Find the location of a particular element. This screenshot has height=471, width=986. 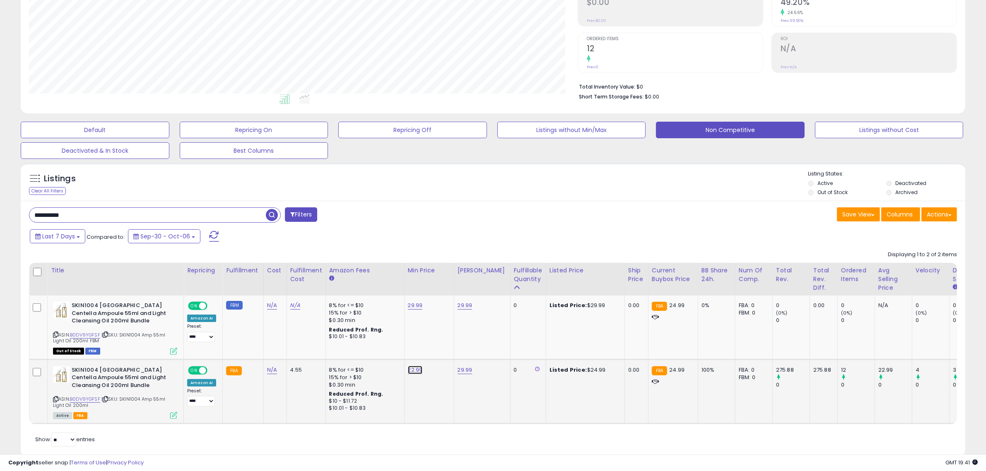

span: ON is located at coordinates (194, 370).